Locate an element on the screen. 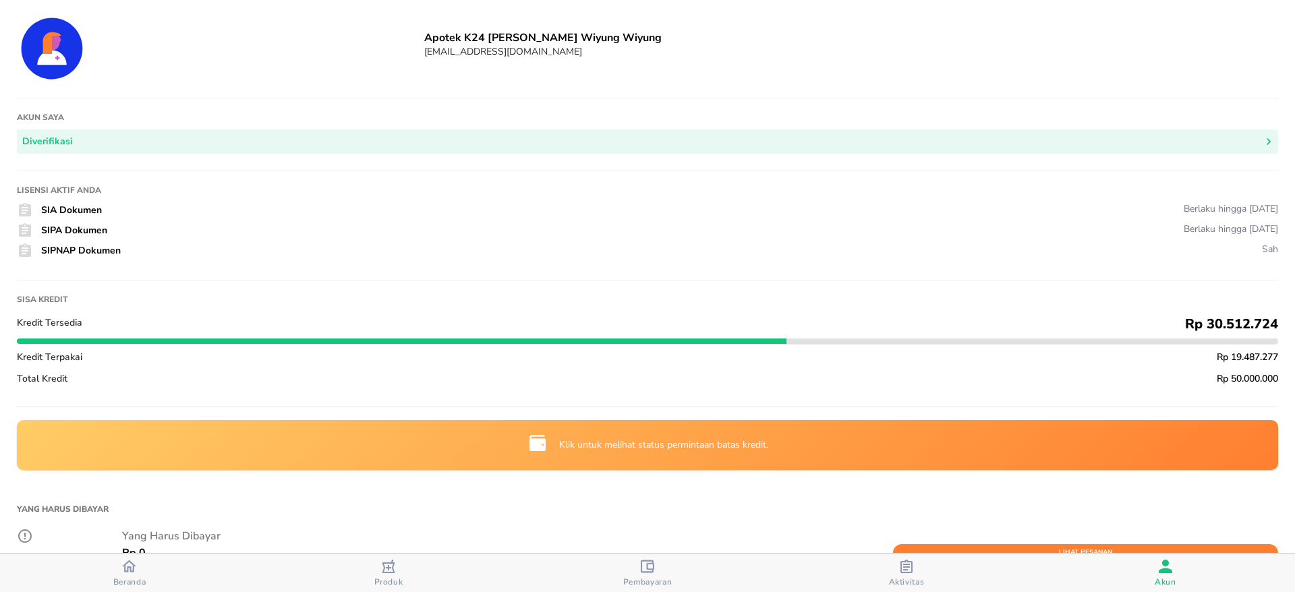 Image resolution: width=1295 pixels, height=592 pixels. span: Rp 30.512.724 is located at coordinates (1232, 324).